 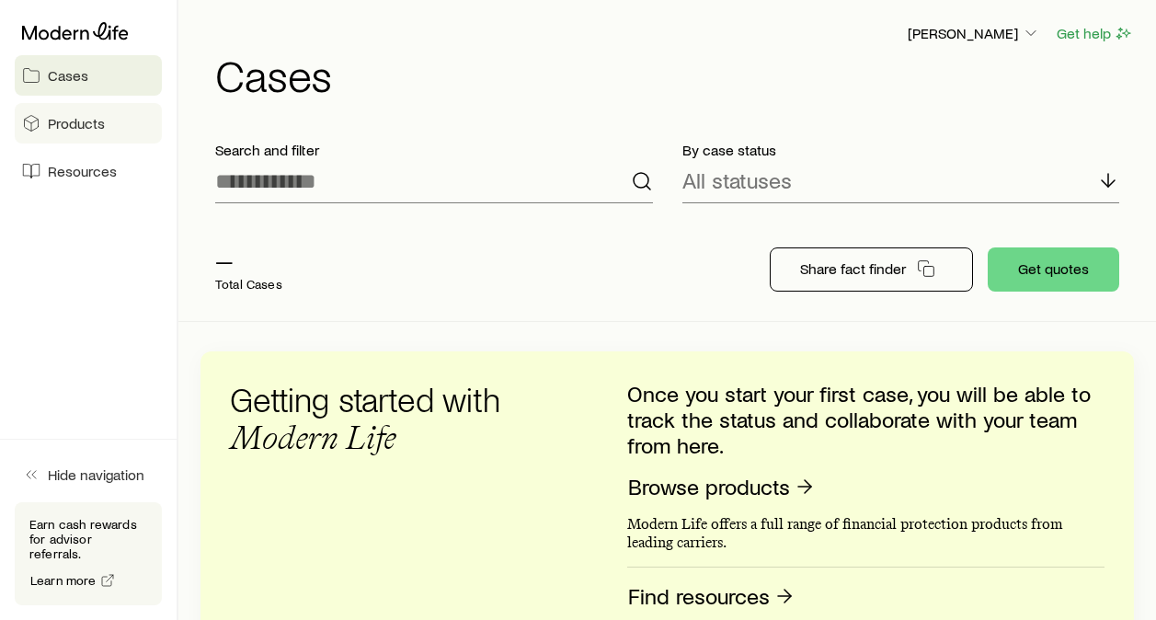 I want to click on button: Hide navigation, so click(x=88, y=475).